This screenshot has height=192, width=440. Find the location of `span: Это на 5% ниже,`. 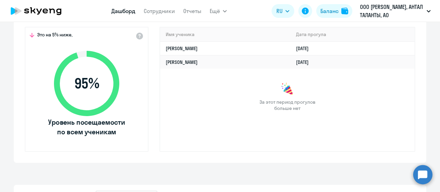

span: Это на 5% ниже, is located at coordinates (55, 36).